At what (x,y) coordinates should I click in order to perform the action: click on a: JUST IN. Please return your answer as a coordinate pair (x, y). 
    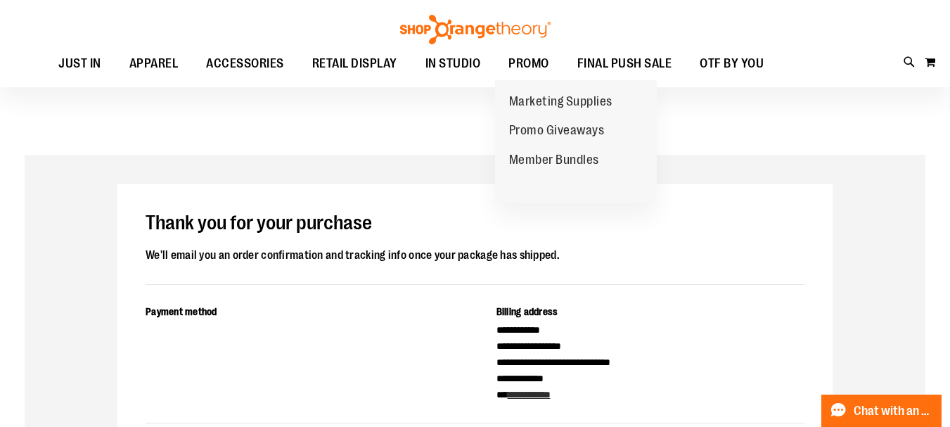
    Looking at the image, I should click on (79, 64).